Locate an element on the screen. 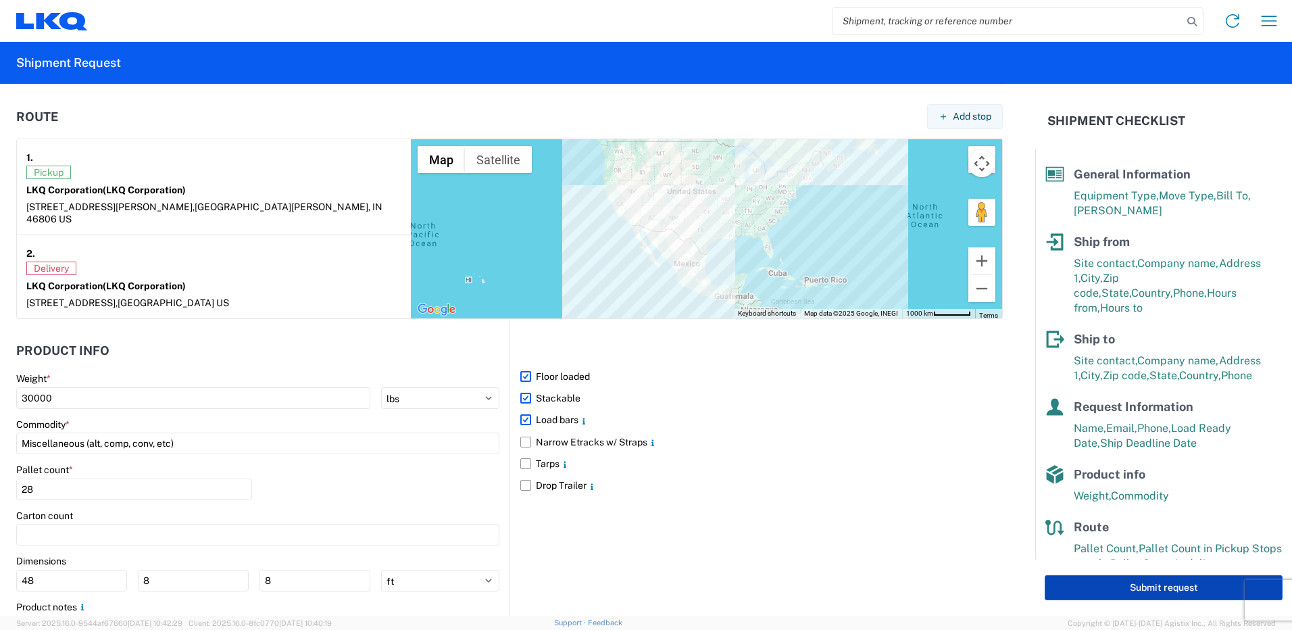 This screenshot has height=630, width=1292. button: Show satellite imagery is located at coordinates (498, 160).